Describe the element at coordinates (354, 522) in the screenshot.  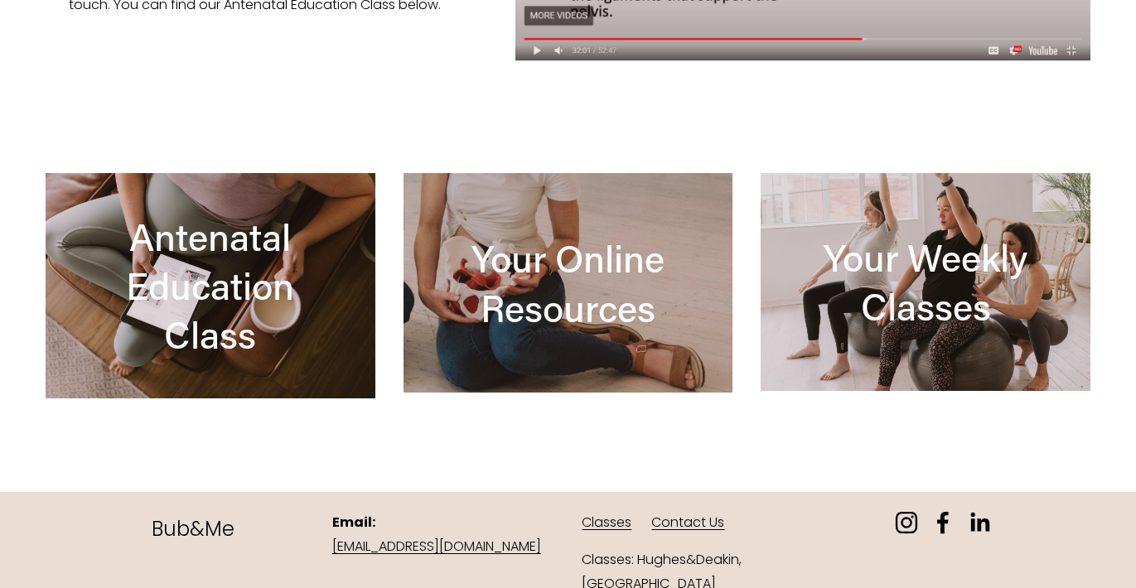
I see `strong: Email:` at that location.